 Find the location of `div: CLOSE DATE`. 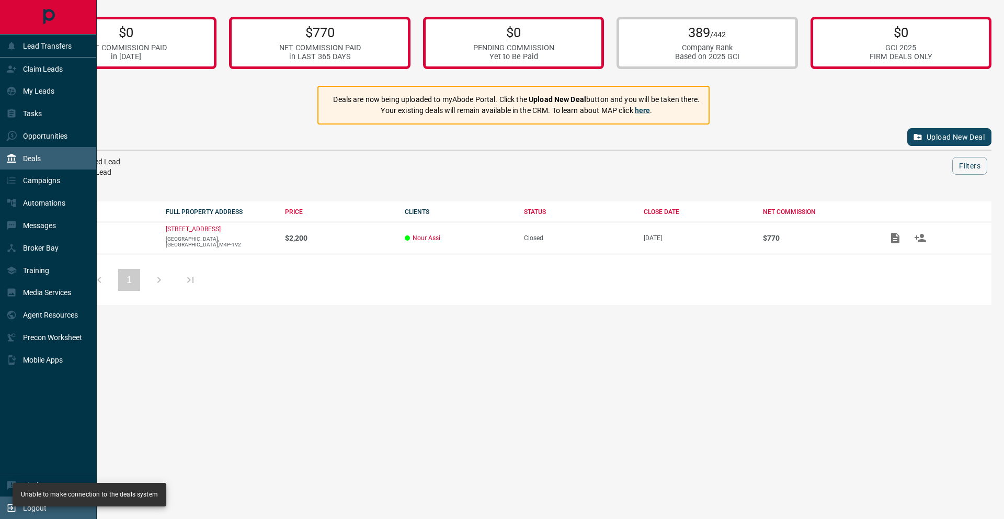

div: CLOSE DATE is located at coordinates (698, 212).